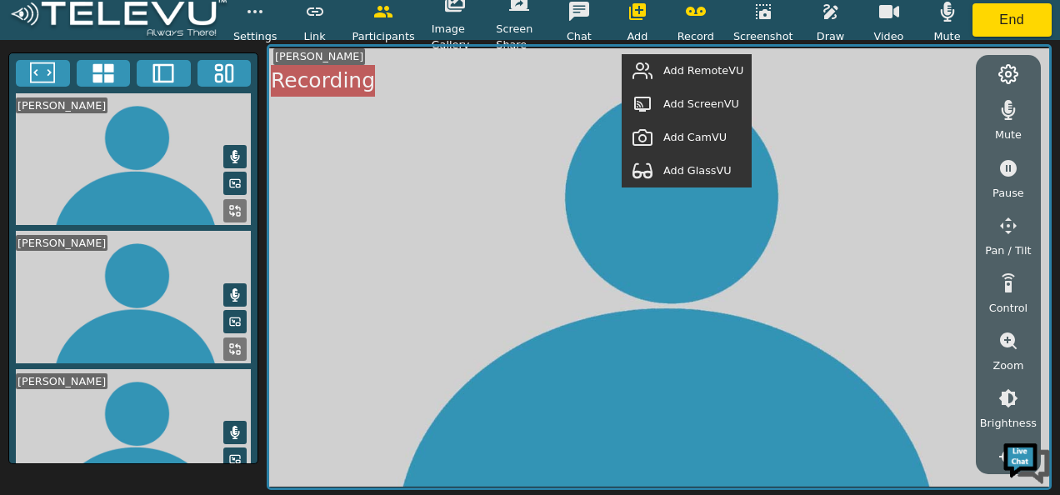 The height and width of the screenshot is (495, 1060). What do you see at coordinates (763, 36) in the screenshot?
I see `span: Screenshot` at bounding box center [763, 36].